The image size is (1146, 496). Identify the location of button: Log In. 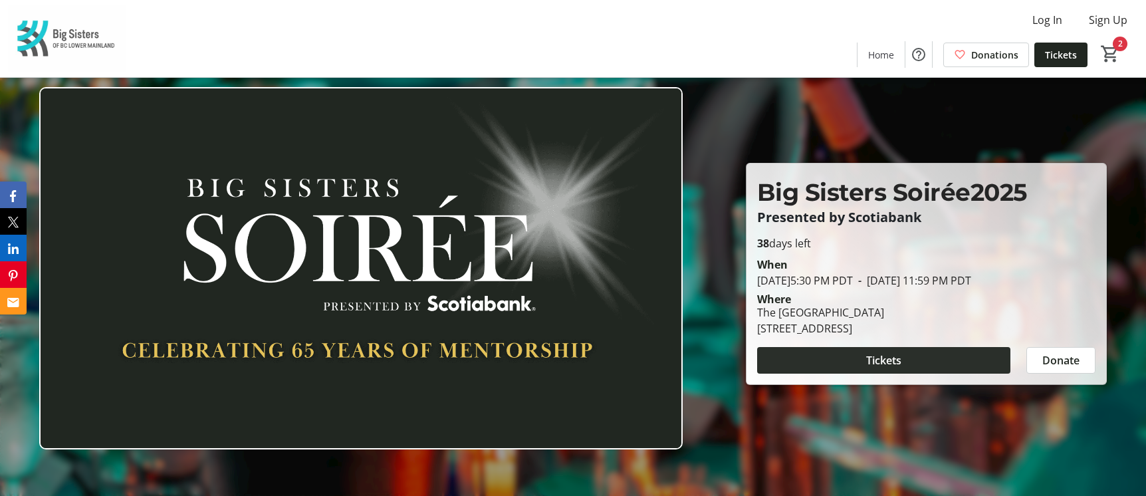
(1047, 20).